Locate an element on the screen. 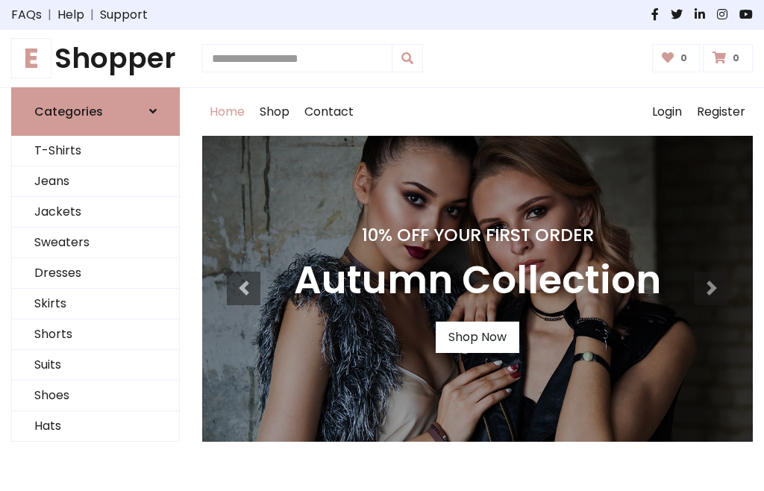  h4: 10% Off Your First Order is located at coordinates (477, 235).